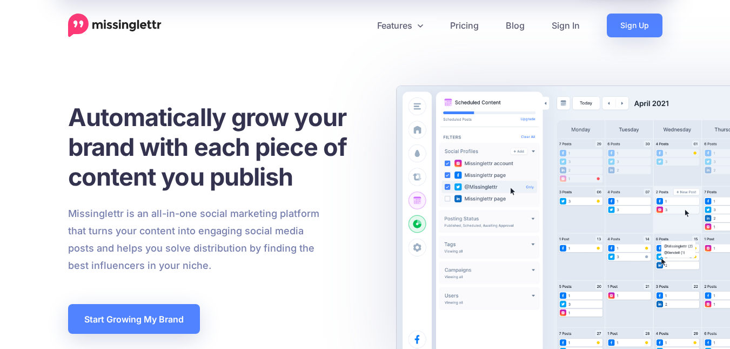  I want to click on a: Sign In, so click(566, 25).